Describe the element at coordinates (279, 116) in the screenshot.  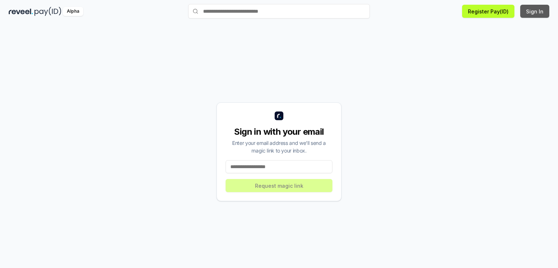
I see `img: logo_small` at that location.